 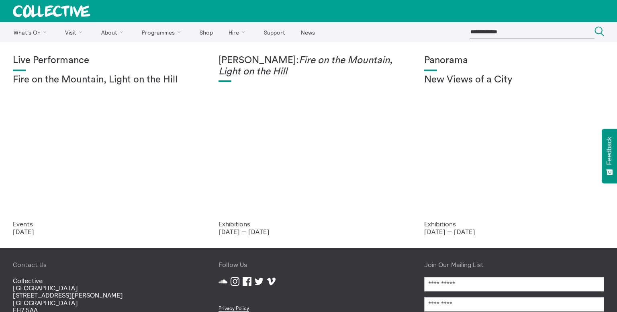 I want to click on h1: Panorama, so click(x=514, y=61).